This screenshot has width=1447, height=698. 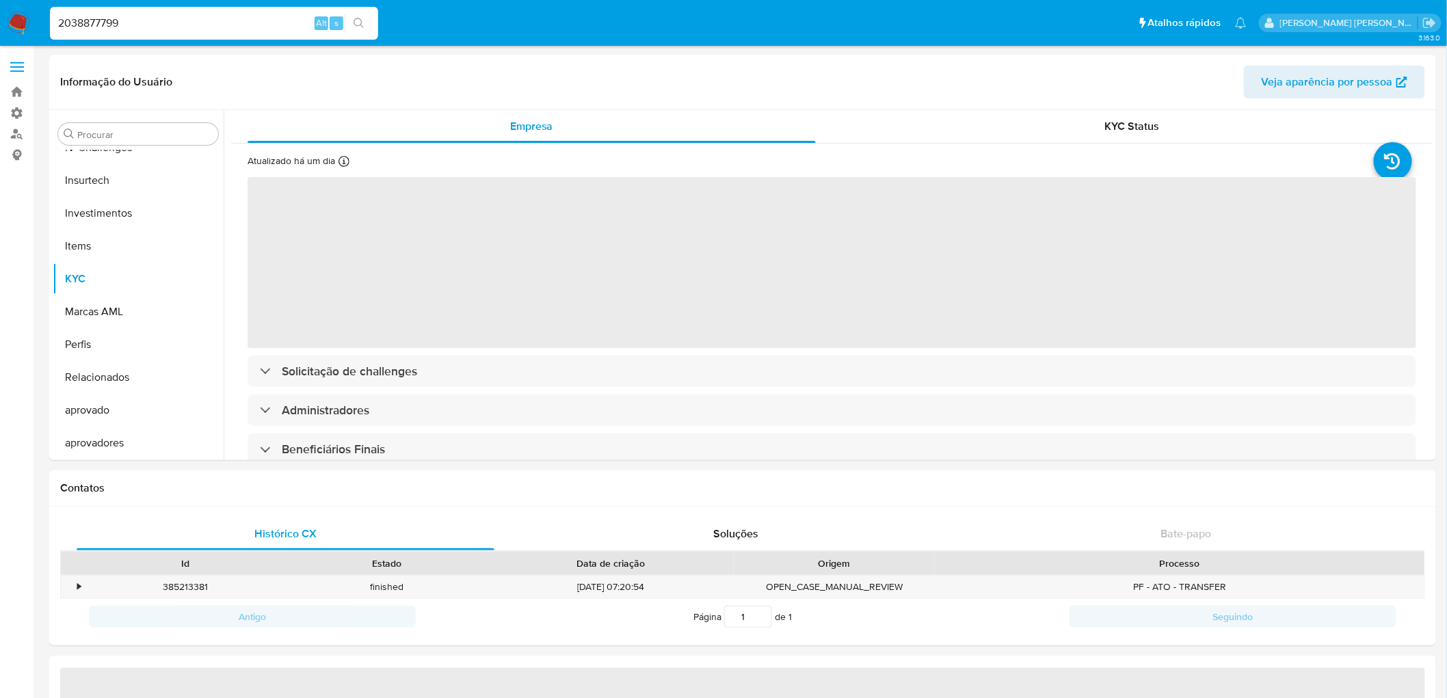 What do you see at coordinates (185, 563) in the screenshot?
I see `div: Id` at bounding box center [185, 563].